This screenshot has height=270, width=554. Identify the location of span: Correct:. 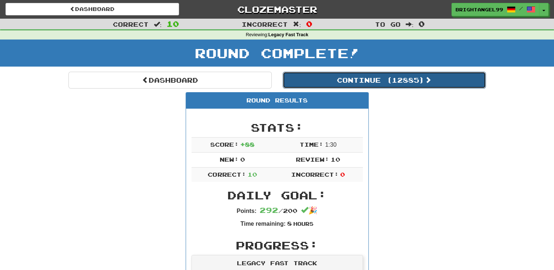
(227, 174).